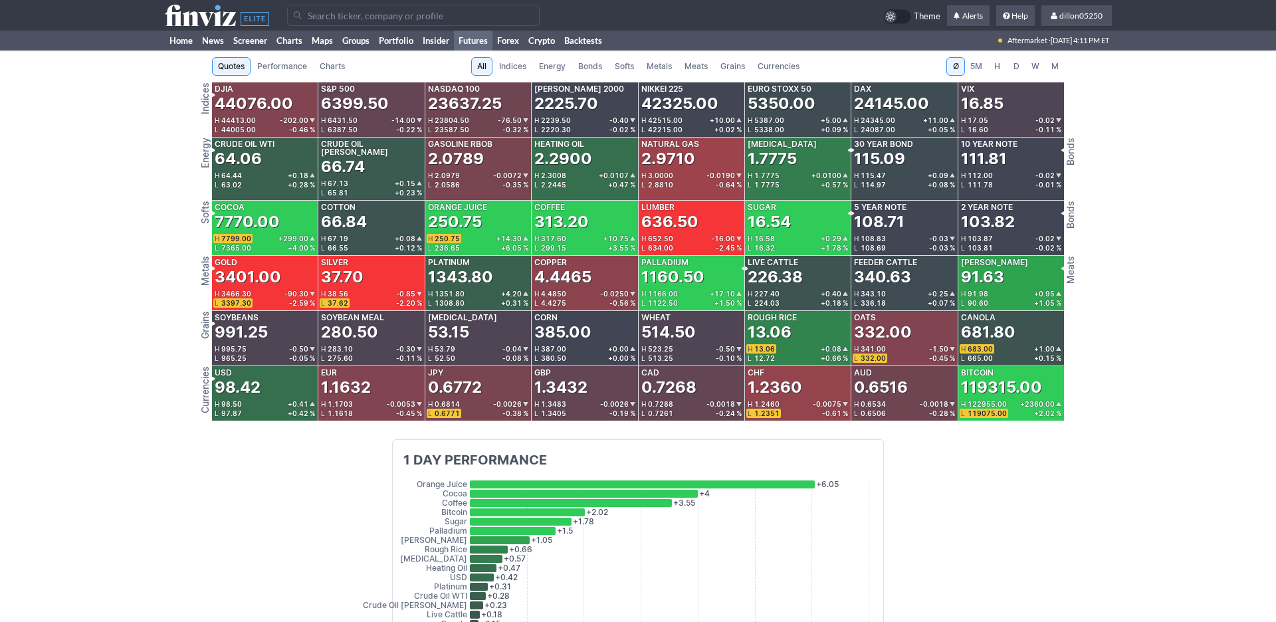  Describe the element at coordinates (780, 89) in the screenshot. I see `div: Euro Stoxx 50` at that location.